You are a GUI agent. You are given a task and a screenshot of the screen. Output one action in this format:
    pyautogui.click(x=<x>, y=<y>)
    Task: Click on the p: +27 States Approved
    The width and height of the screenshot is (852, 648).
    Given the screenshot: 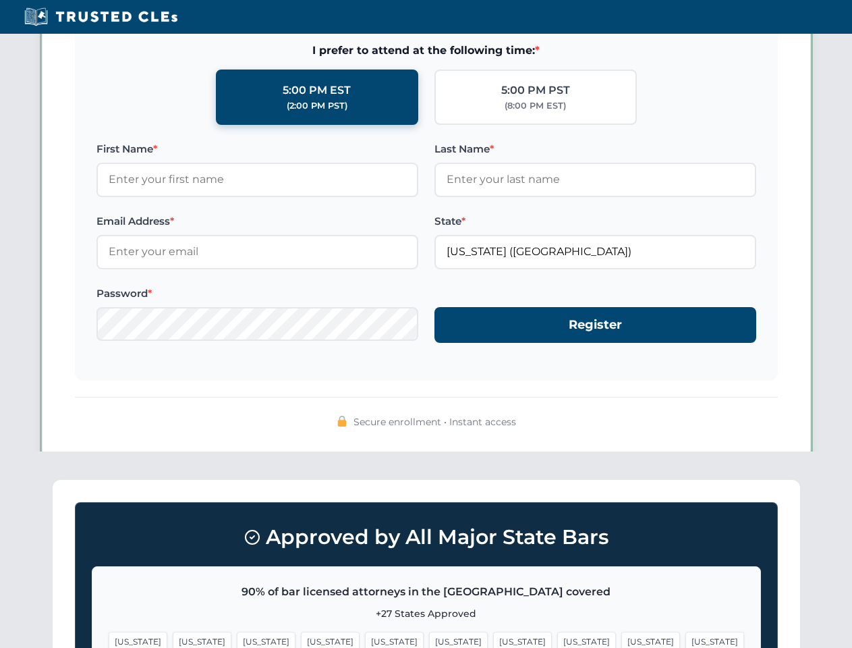 What is the action you would take?
    pyautogui.click(x=426, y=613)
    